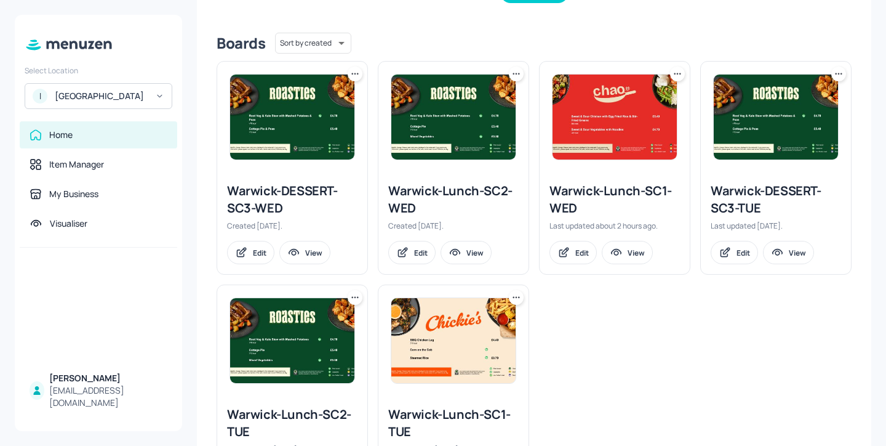 The height and width of the screenshot is (446, 886). I want to click on div: Home, so click(61, 135).